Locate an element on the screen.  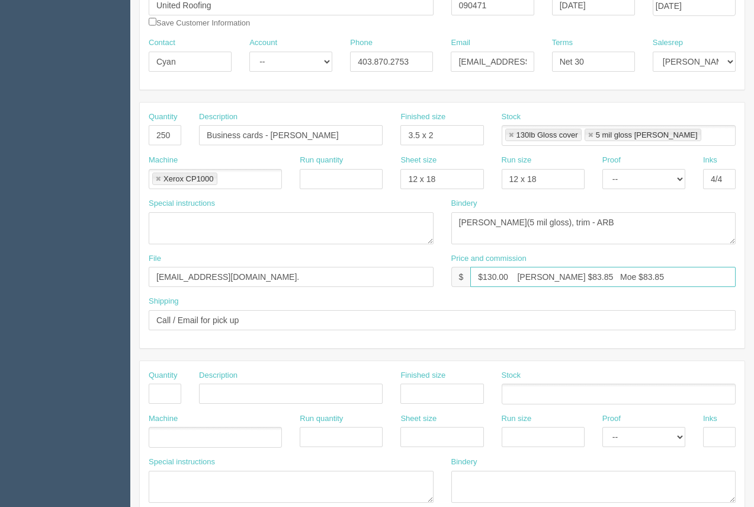
label: Shipping is located at coordinates (164, 301).